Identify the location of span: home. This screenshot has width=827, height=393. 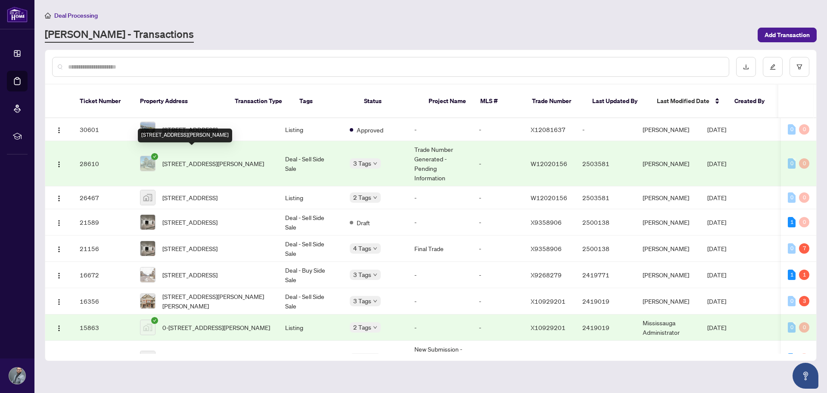
(48, 16).